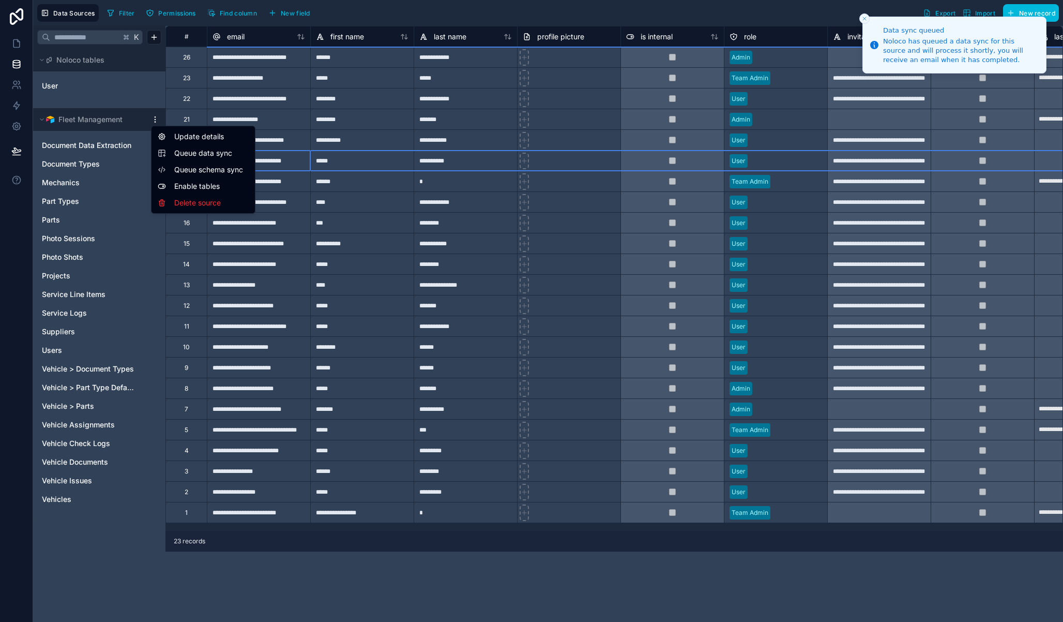  I want to click on div: Enable tables, so click(203, 186).